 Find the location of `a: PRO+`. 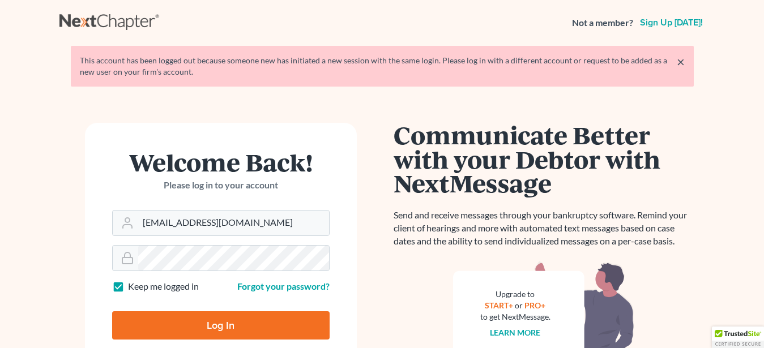

a: PRO+ is located at coordinates (535, 305).